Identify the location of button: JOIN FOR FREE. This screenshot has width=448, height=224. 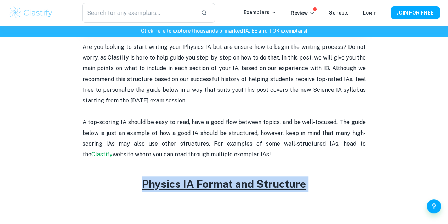
(415, 13).